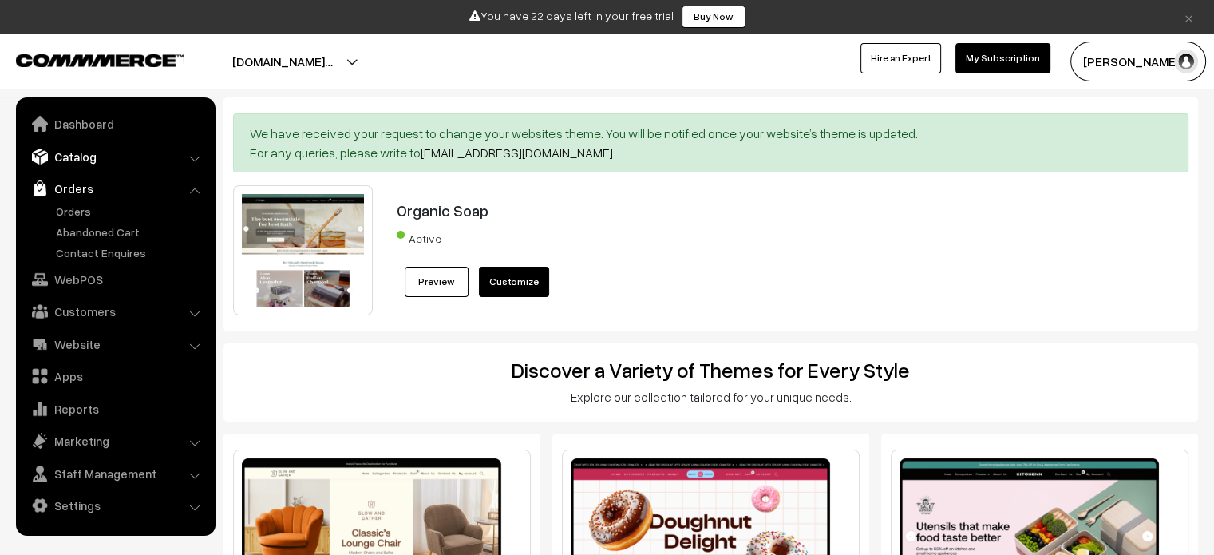 The width and height of the screenshot is (1214, 555). What do you see at coordinates (437, 282) in the screenshot?
I see `a: Preview` at bounding box center [437, 282].